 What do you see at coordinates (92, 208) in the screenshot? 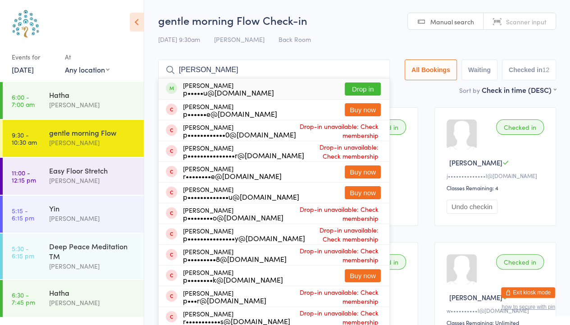
I see `div: Yin` at bounding box center [92, 208].